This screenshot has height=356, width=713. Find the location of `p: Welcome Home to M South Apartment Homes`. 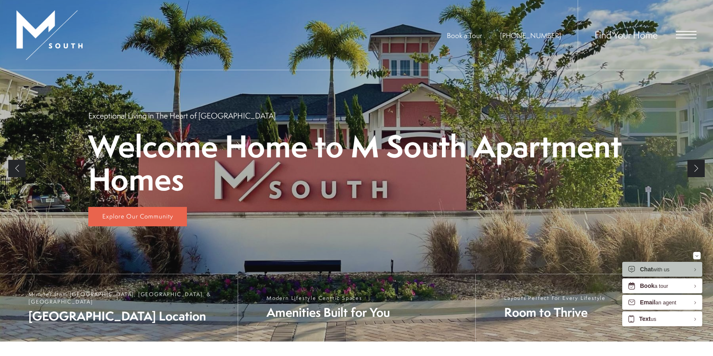

p: Welcome Home to M South Apartment Homes is located at coordinates (356, 162).